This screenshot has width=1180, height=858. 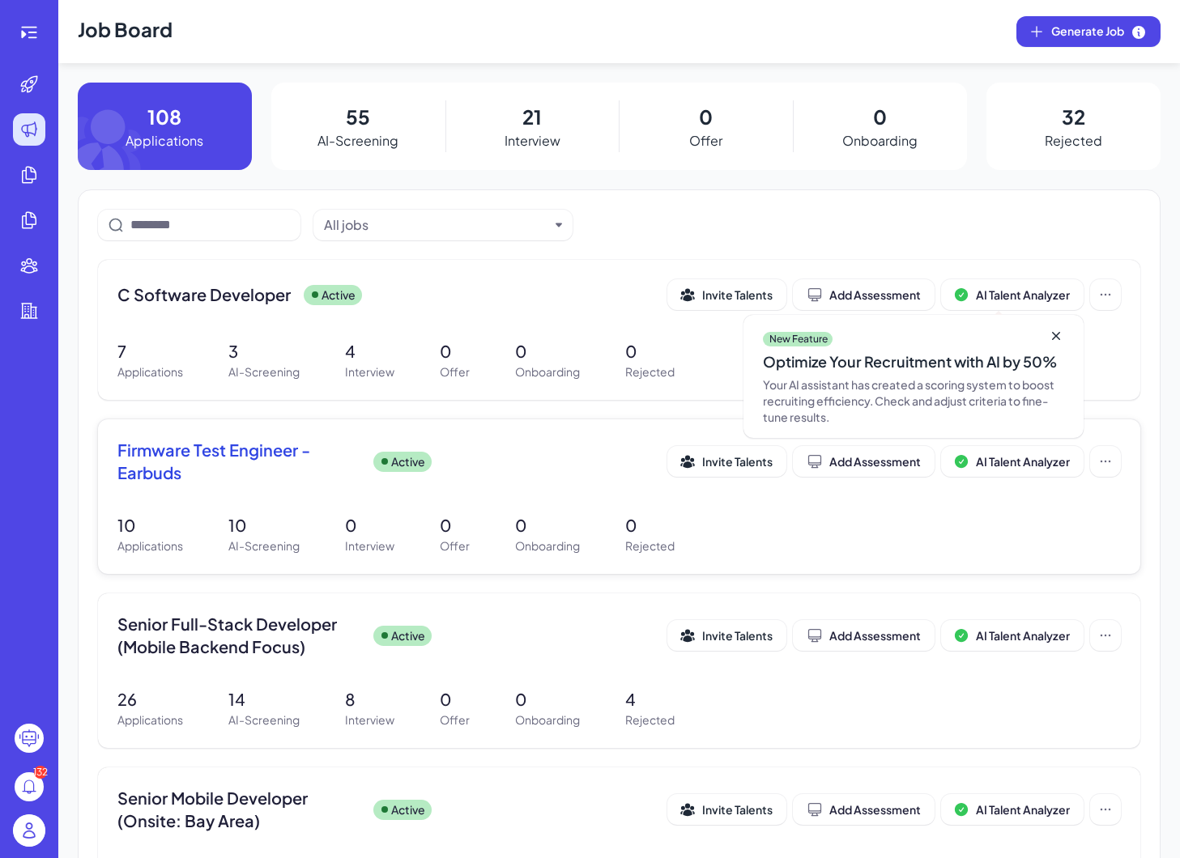 I want to click on span: Firmware Test Engineer - Earbuds, so click(x=239, y=461).